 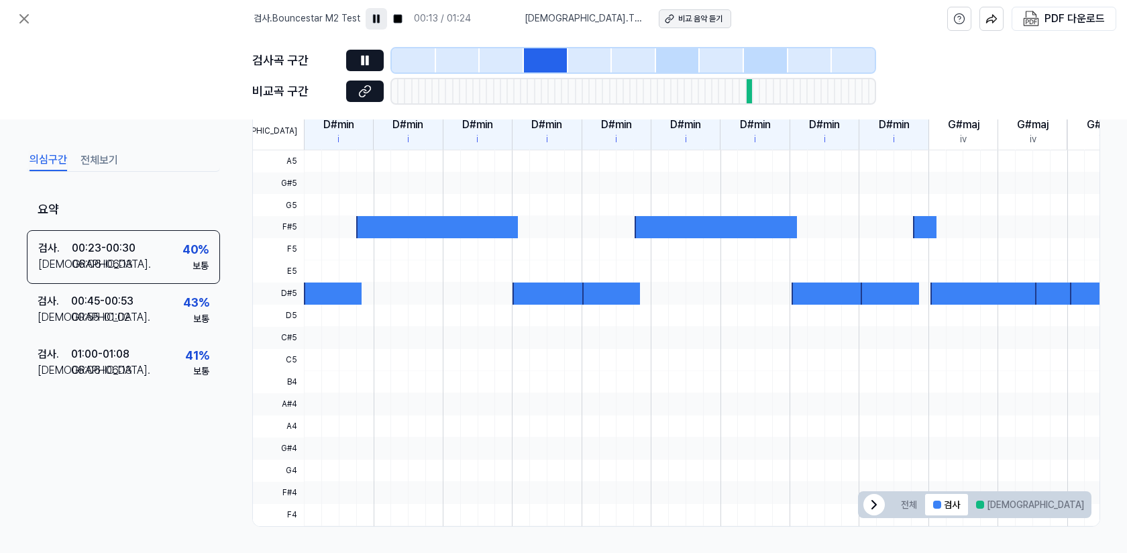 I want to click on span: E5, so click(x=278, y=271).